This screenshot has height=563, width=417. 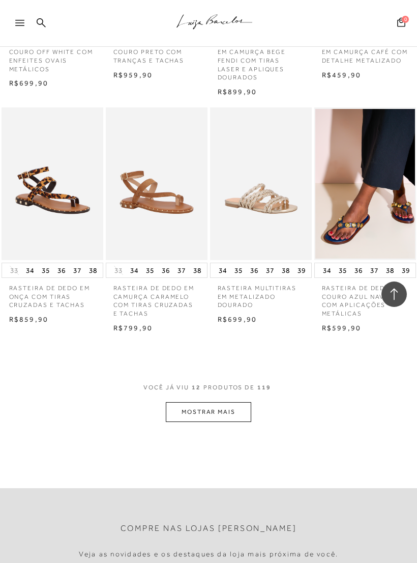 I want to click on img: RASTEIRA DE DEDO EM ONÇA COM TIRAS CRUZADAS E TACHAS, so click(x=52, y=184).